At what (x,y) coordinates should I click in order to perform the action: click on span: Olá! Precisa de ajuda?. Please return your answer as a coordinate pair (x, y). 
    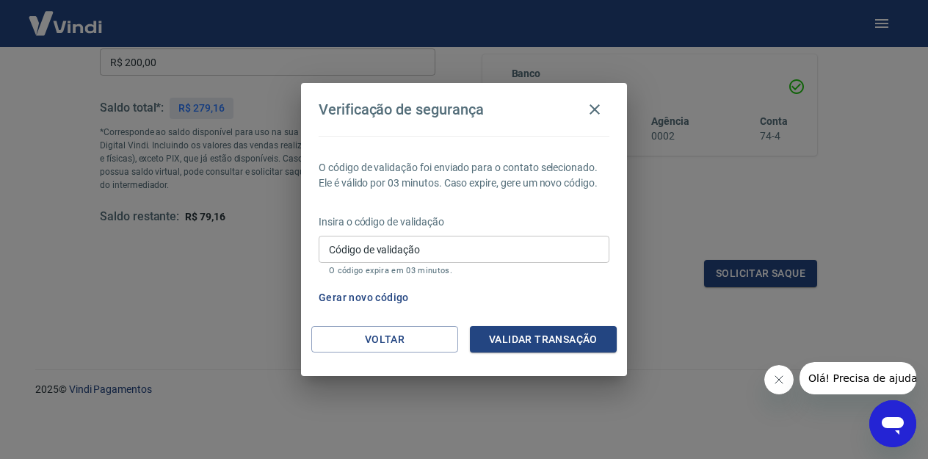
    Looking at the image, I should click on (66, 16).